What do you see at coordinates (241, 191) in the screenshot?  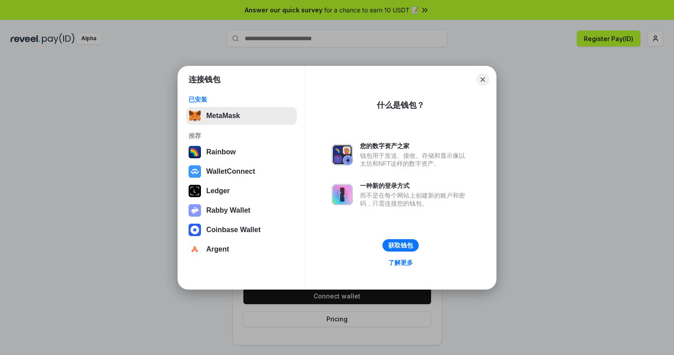 I see `button: Ledger` at bounding box center [241, 191].